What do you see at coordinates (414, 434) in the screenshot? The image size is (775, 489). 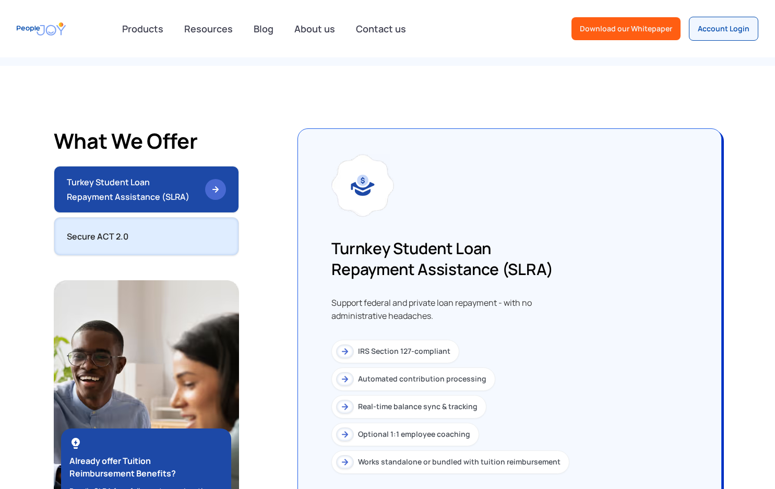 I see `div: Optional 1:1 employee coaching` at bounding box center [414, 434].